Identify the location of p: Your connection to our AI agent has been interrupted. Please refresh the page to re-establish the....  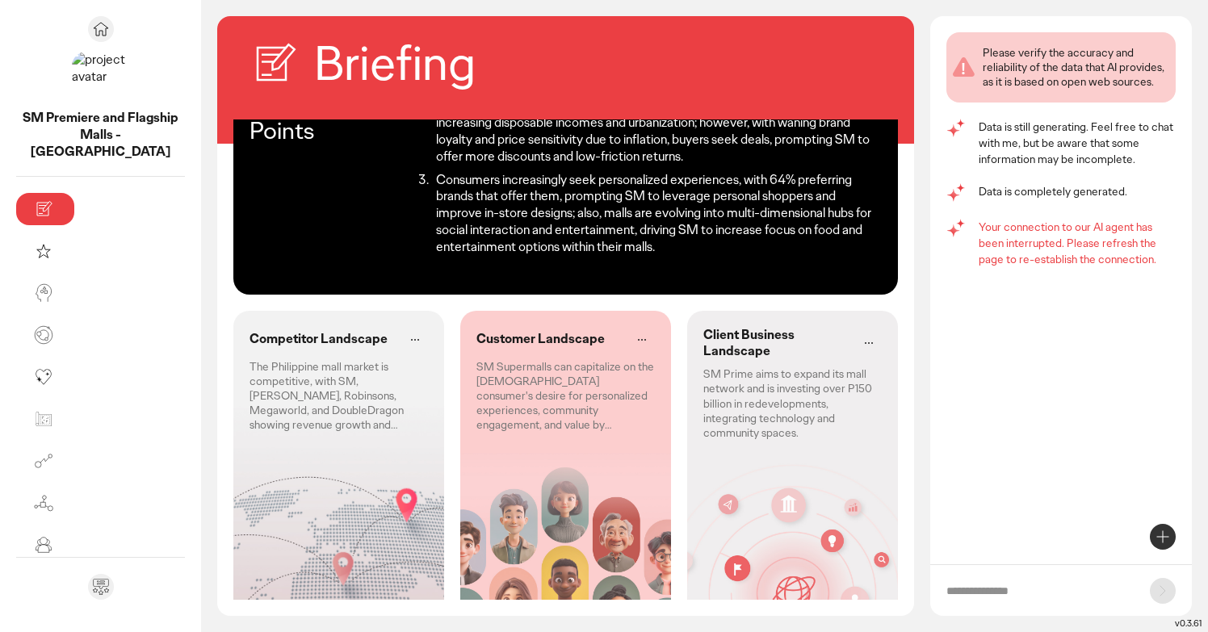
(1077, 243).